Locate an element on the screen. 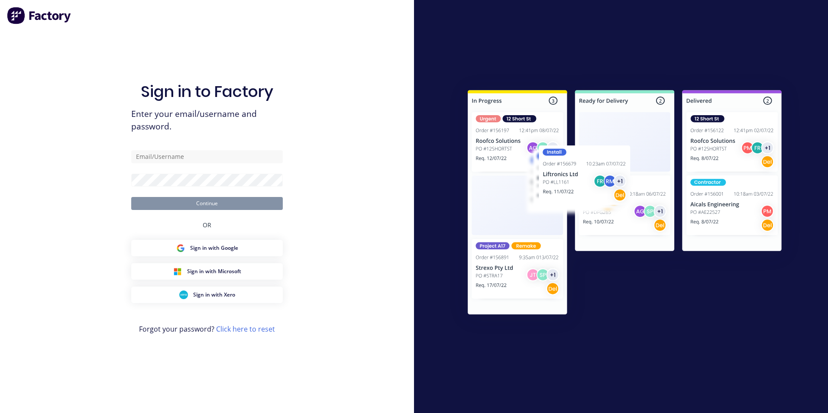  span: Sign in with Microsoft is located at coordinates (214, 272).